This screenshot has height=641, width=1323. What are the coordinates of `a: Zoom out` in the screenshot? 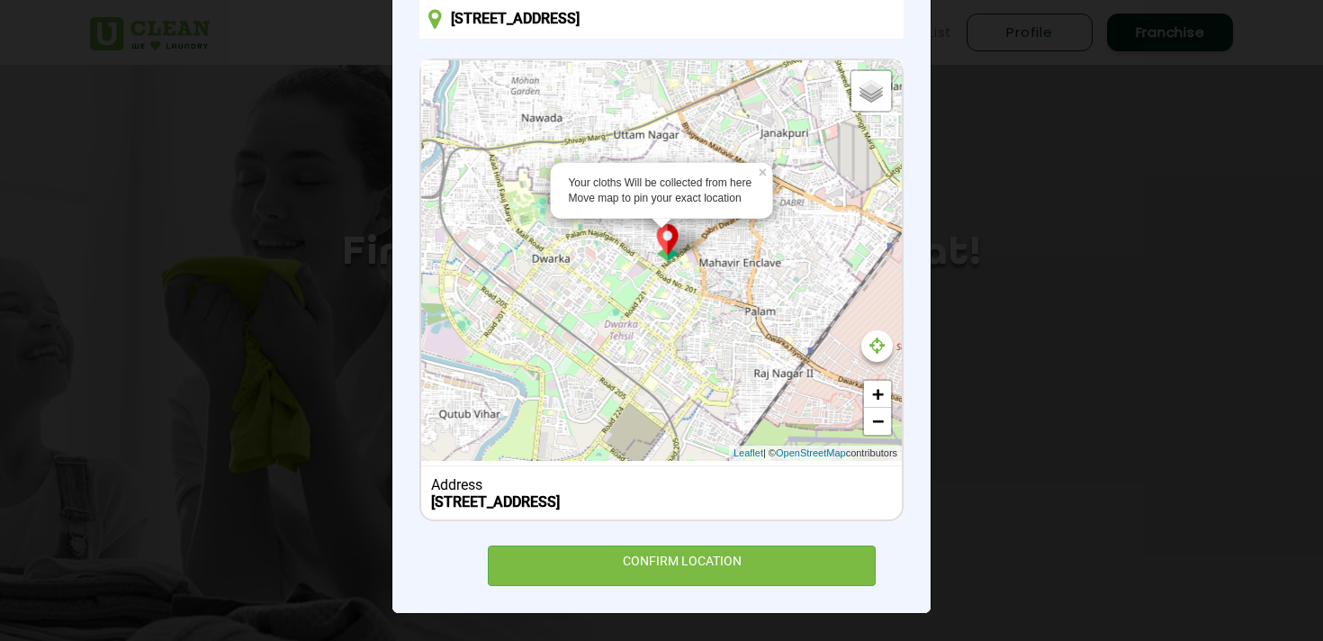 It's located at (877, 421).